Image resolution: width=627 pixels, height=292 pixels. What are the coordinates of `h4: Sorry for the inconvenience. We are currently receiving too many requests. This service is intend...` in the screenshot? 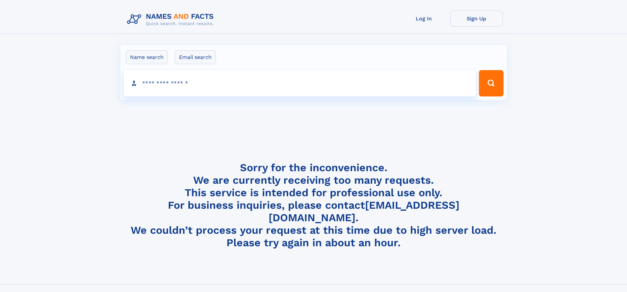 It's located at (314, 205).